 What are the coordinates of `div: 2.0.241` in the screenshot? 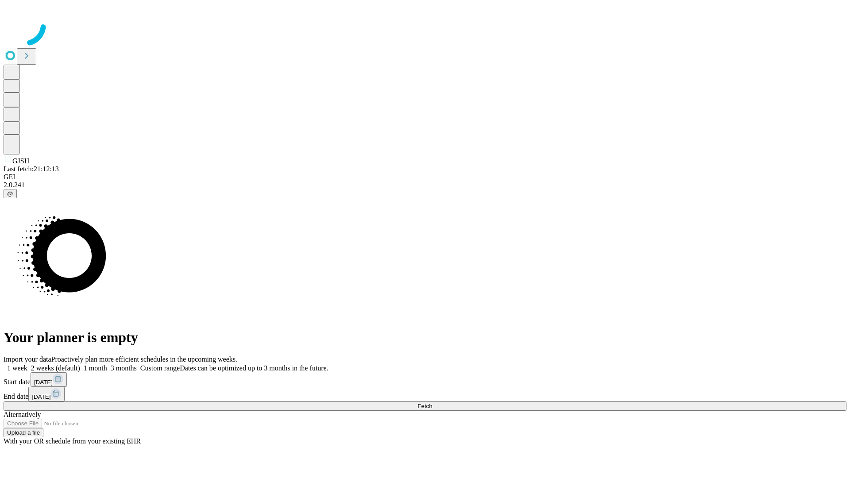 It's located at (425, 185).